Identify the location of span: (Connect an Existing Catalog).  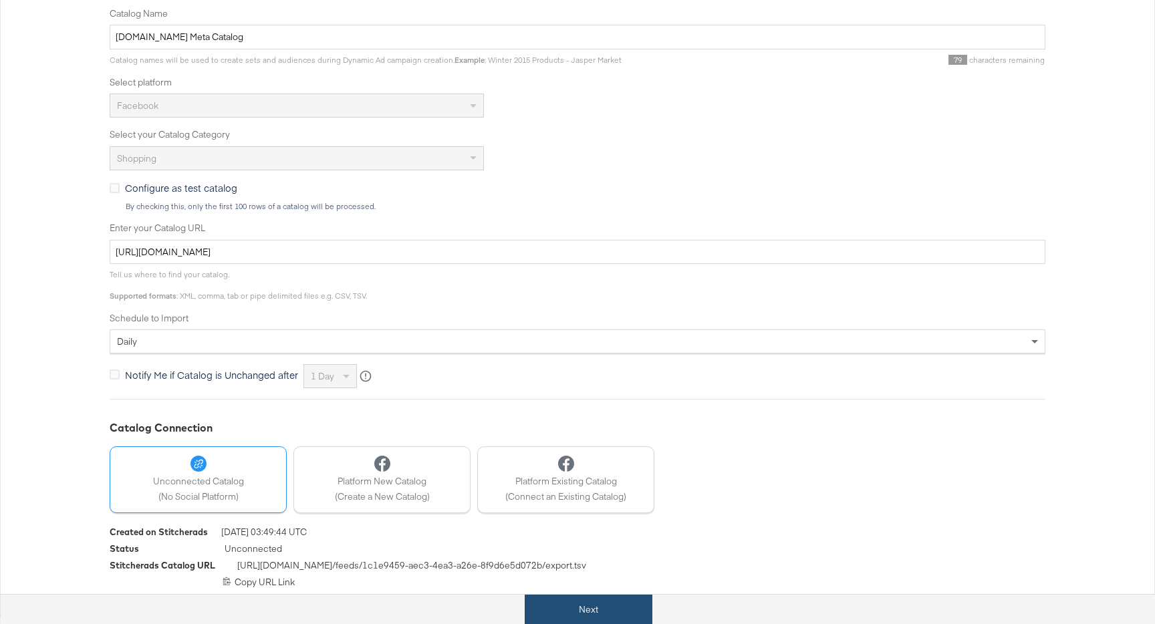
(565, 497).